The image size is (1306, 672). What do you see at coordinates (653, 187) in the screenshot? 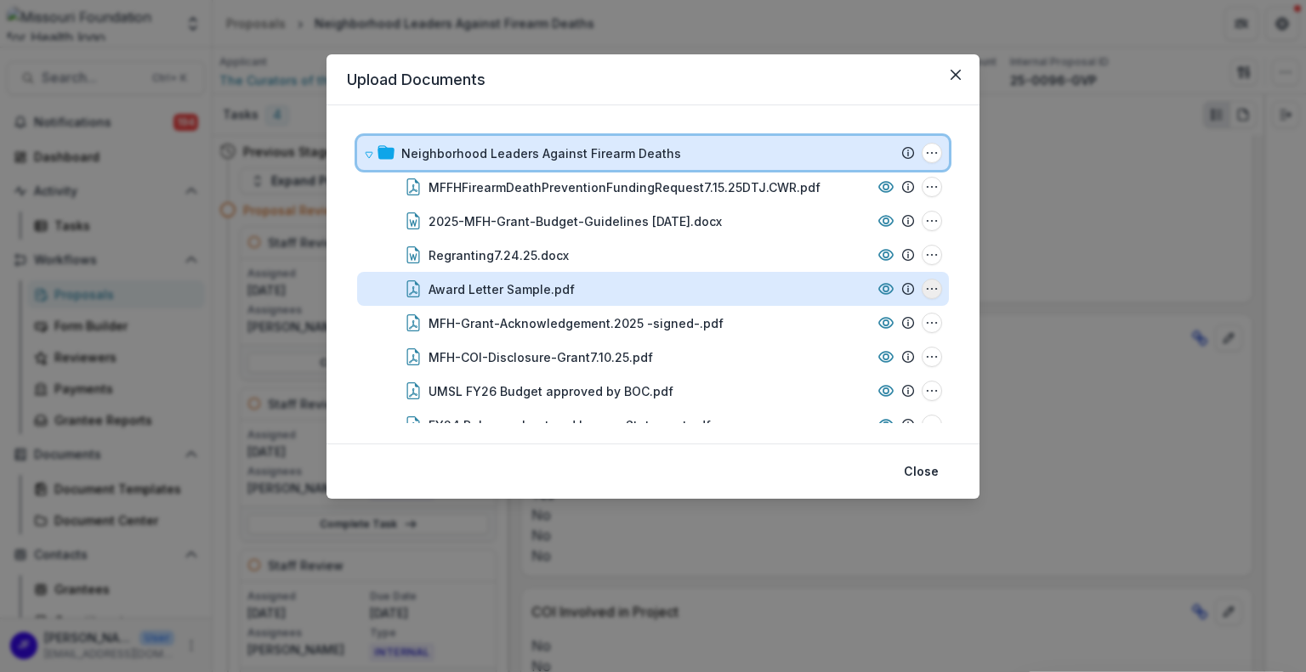
I see `div: MFFHFirearmDeathPreventionFundingRequest7.15.25DTJ.CWR.pdfMFFHFirearmDeathPreventionFundingReques...` at bounding box center [653, 187].